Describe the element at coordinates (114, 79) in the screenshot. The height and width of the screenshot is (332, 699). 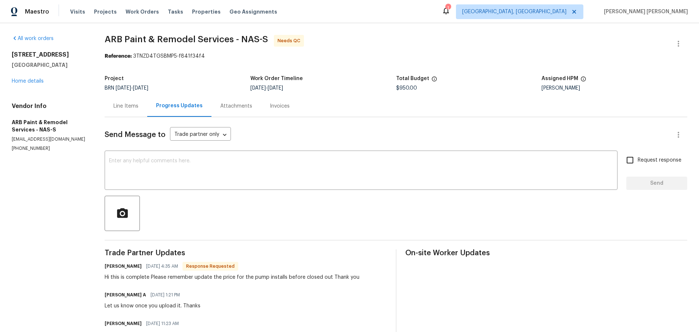
I see `h5: Project` at that location.